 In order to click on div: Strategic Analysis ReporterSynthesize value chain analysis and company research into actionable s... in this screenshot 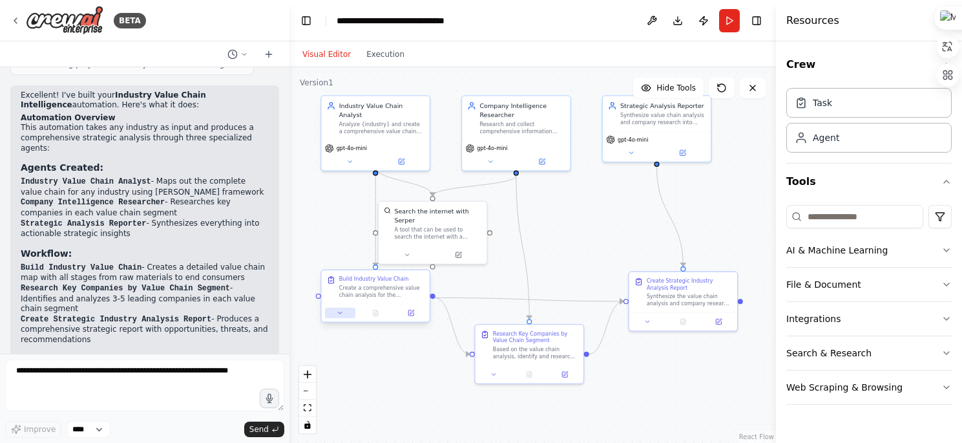, I will do `click(657, 129)`.